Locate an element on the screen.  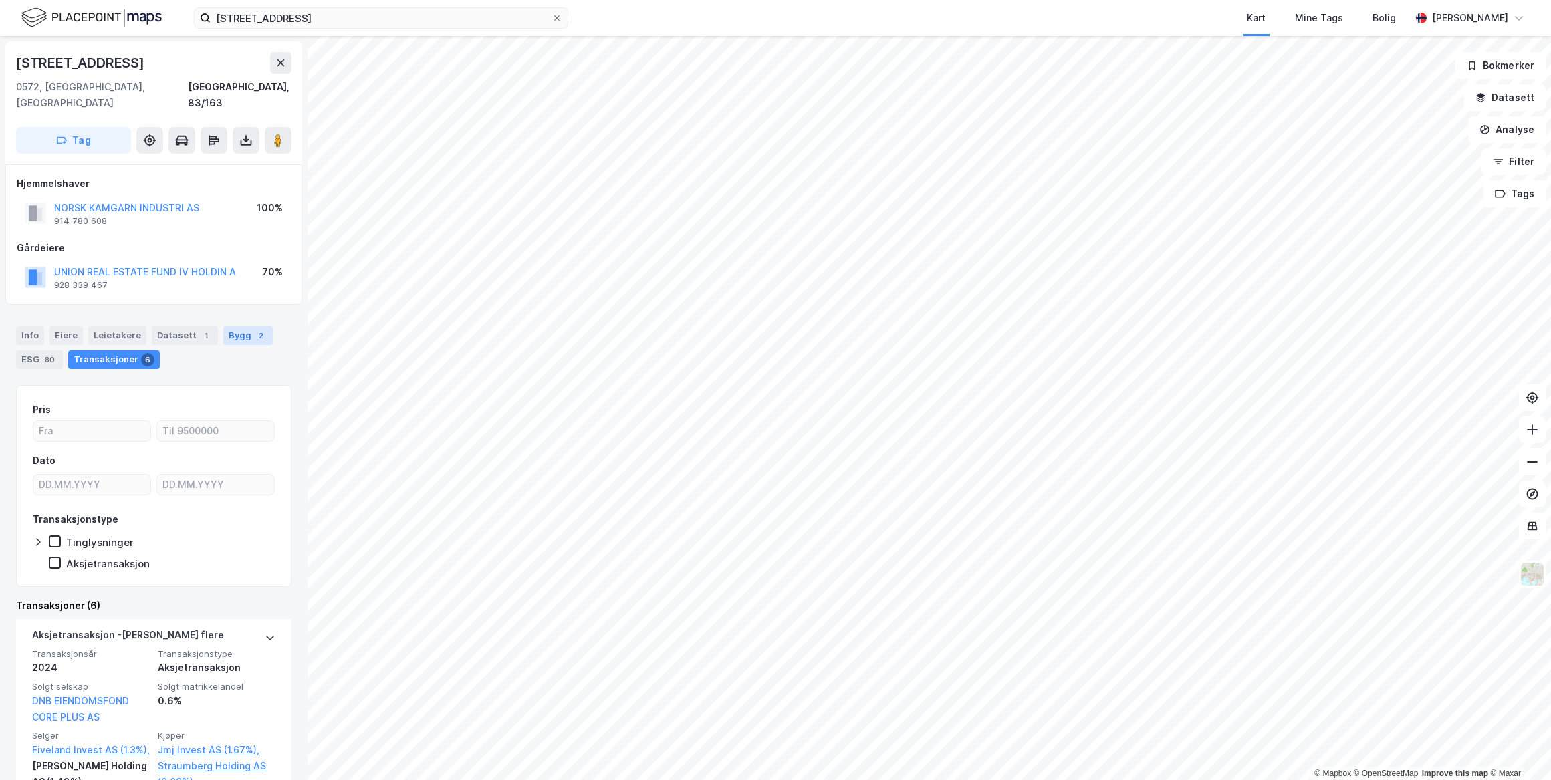
button: Tags is located at coordinates (1514, 194).